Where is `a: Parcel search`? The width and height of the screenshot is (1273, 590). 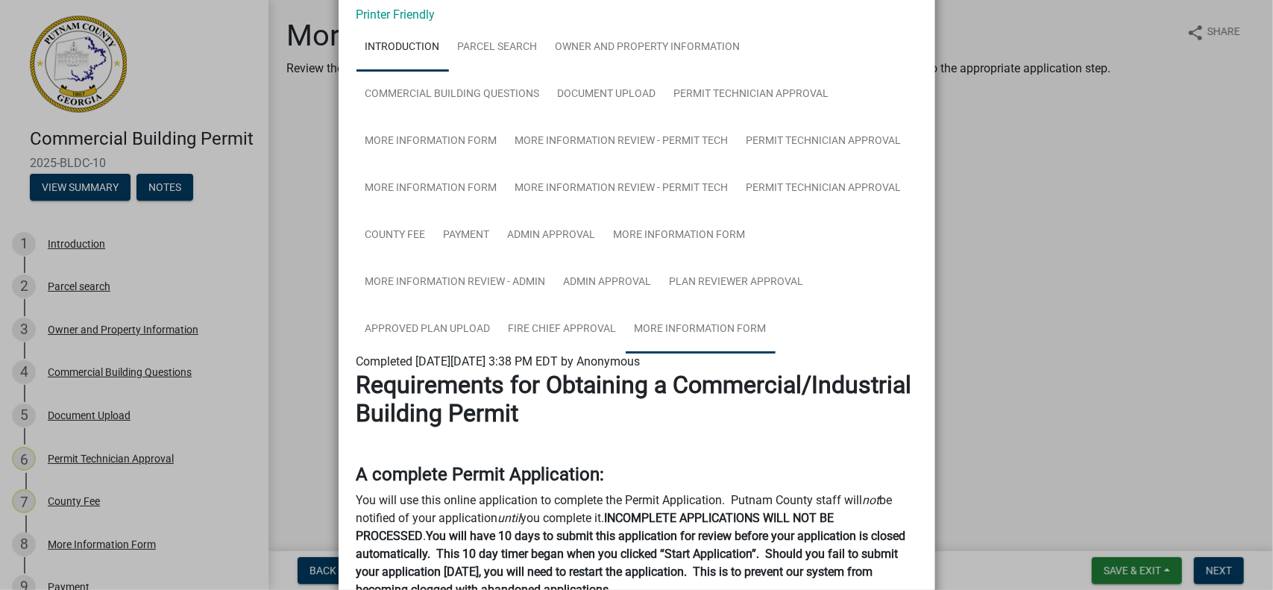
a: Parcel search is located at coordinates (497, 48).